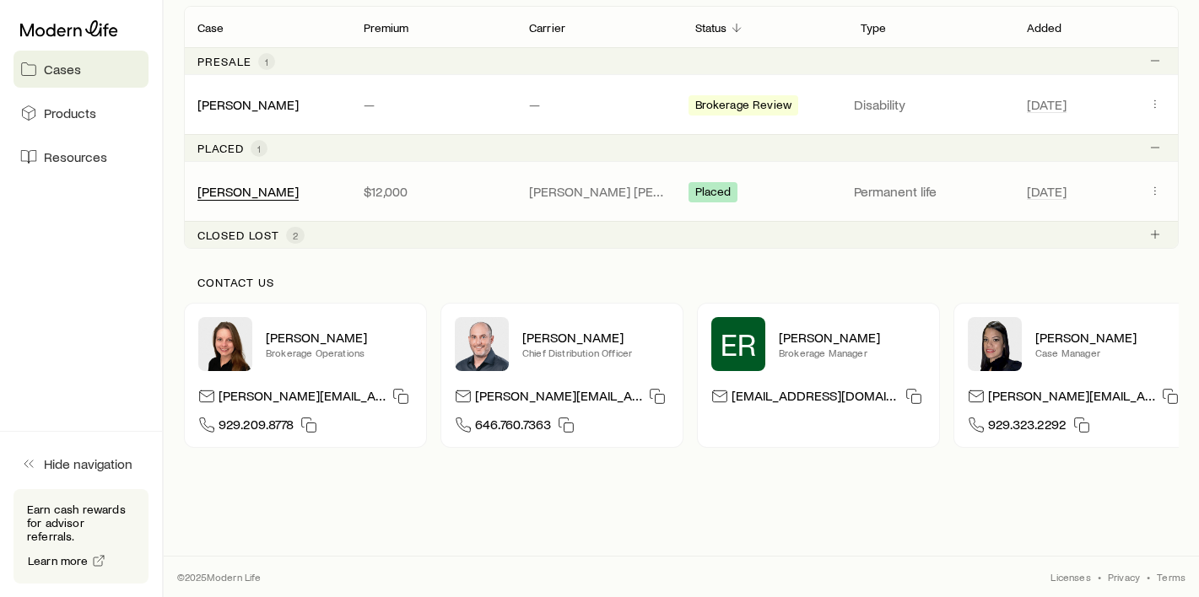  Describe the element at coordinates (81, 157) in the screenshot. I see `a: Resources` at that location.